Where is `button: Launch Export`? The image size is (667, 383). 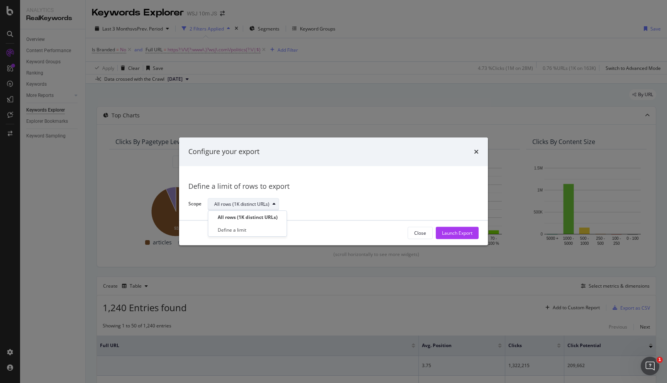 button: Launch Export is located at coordinates (457, 233).